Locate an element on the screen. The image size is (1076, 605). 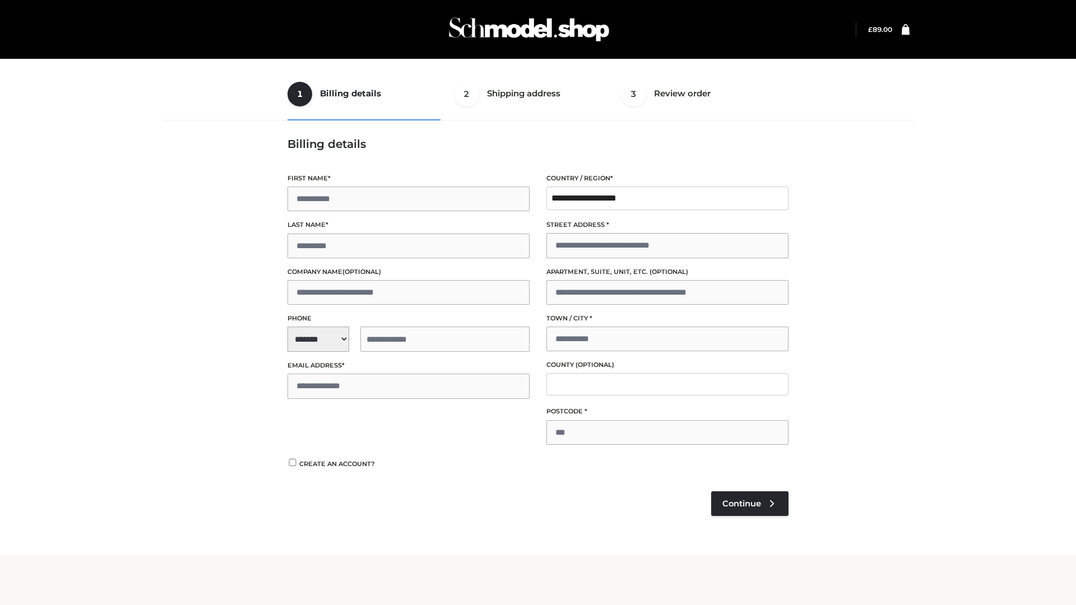
img: Schmodel Admin 964 is located at coordinates (529, 29).